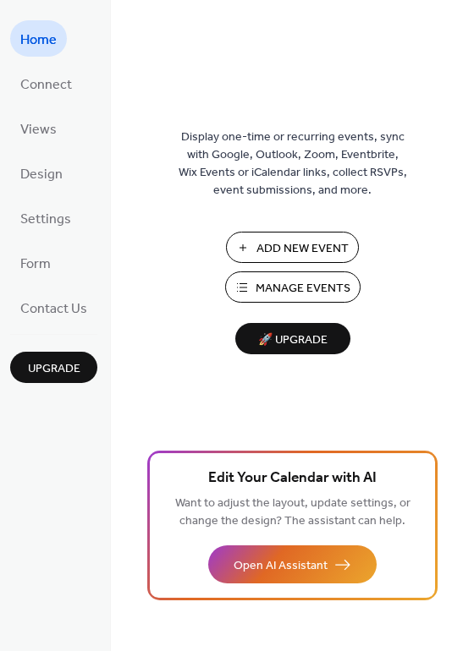  I want to click on button: Manage Events, so click(293, 287).